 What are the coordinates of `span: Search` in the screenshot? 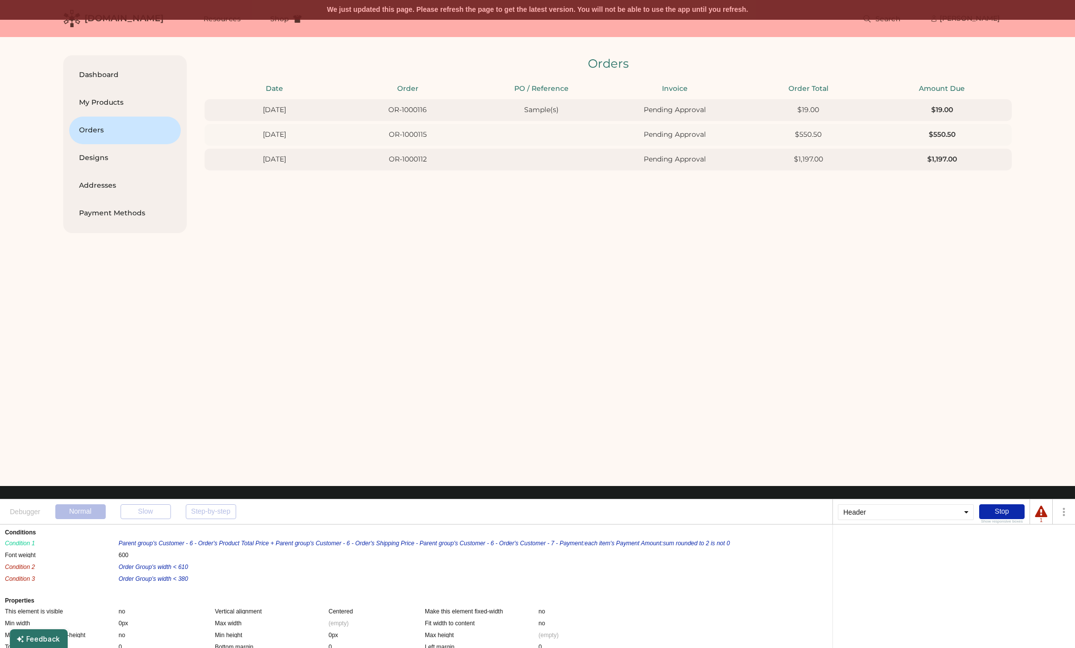 It's located at (887, 19).